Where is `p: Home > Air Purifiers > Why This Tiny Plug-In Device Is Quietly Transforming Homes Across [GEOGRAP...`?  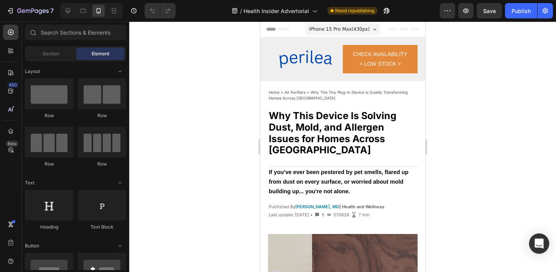
p: Home > Air Purifiers > Why This Tiny Plug-In Device Is Quietly Transforming Homes Across [GEOGRAP... is located at coordinates (83, 74).